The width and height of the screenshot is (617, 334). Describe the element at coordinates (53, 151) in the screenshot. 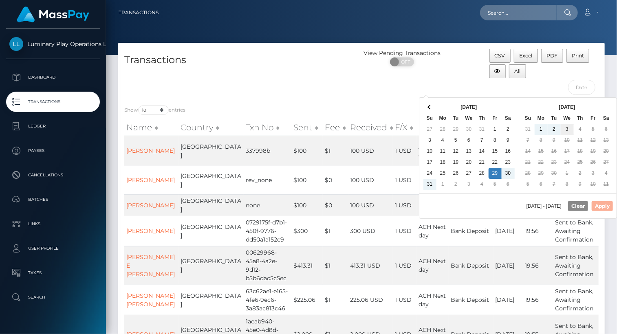

I see `a: Payees` at that location.